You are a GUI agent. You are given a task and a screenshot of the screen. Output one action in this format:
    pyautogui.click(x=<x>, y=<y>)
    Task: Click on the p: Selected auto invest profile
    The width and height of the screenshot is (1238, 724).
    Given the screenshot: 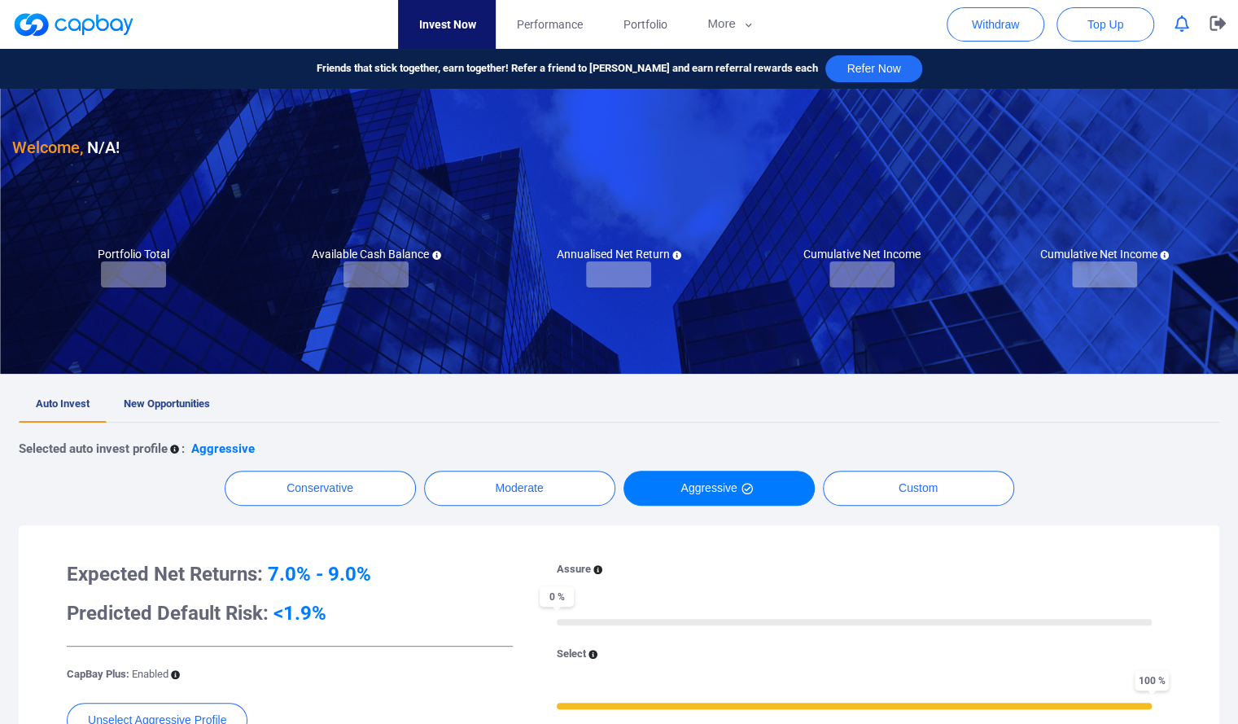 What is the action you would take?
    pyautogui.click(x=93, y=448)
    